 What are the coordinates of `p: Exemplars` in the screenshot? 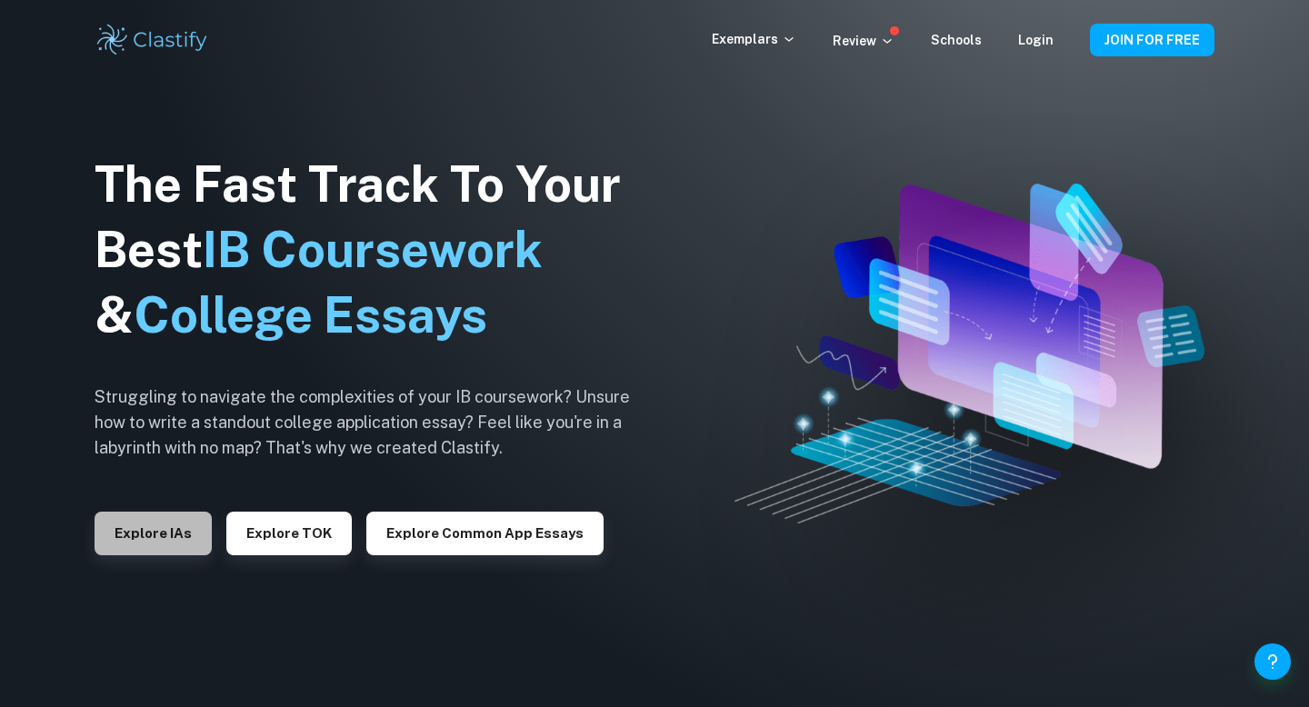 It's located at (754, 39).